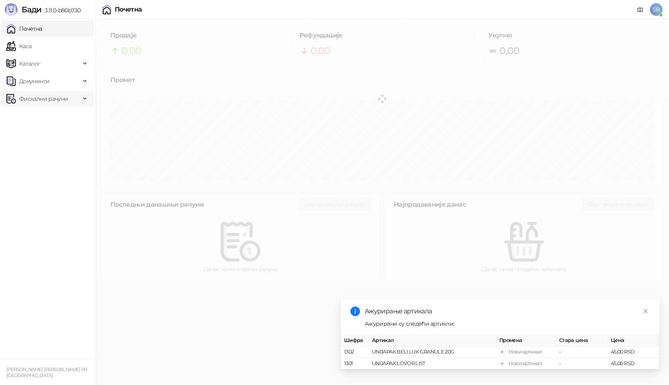 The height and width of the screenshot is (385, 669). Describe the element at coordinates (646, 311) in the screenshot. I see `a: Close` at that location.